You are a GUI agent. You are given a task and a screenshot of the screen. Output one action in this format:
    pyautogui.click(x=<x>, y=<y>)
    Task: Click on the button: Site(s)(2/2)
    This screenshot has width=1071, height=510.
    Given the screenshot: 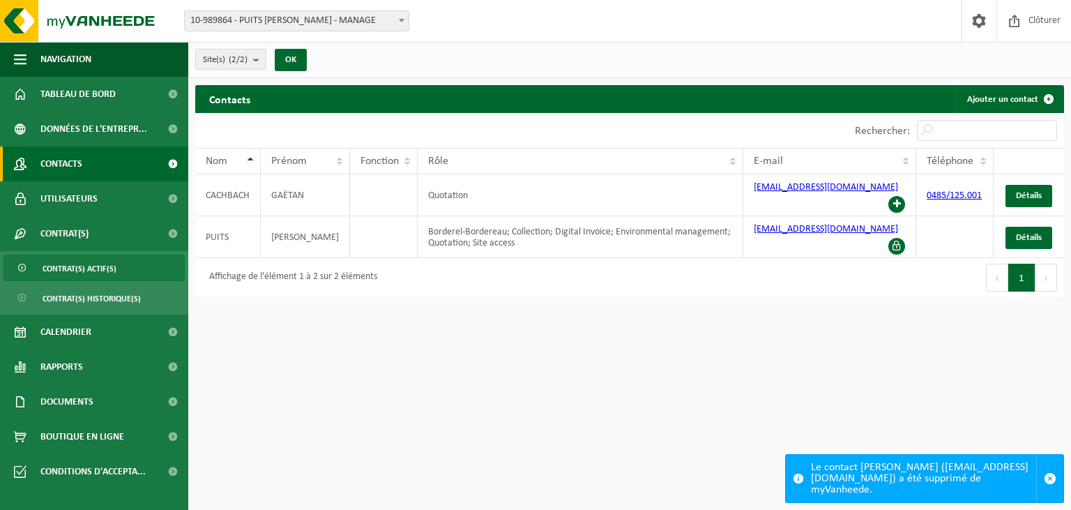 What is the action you would take?
    pyautogui.click(x=231, y=59)
    